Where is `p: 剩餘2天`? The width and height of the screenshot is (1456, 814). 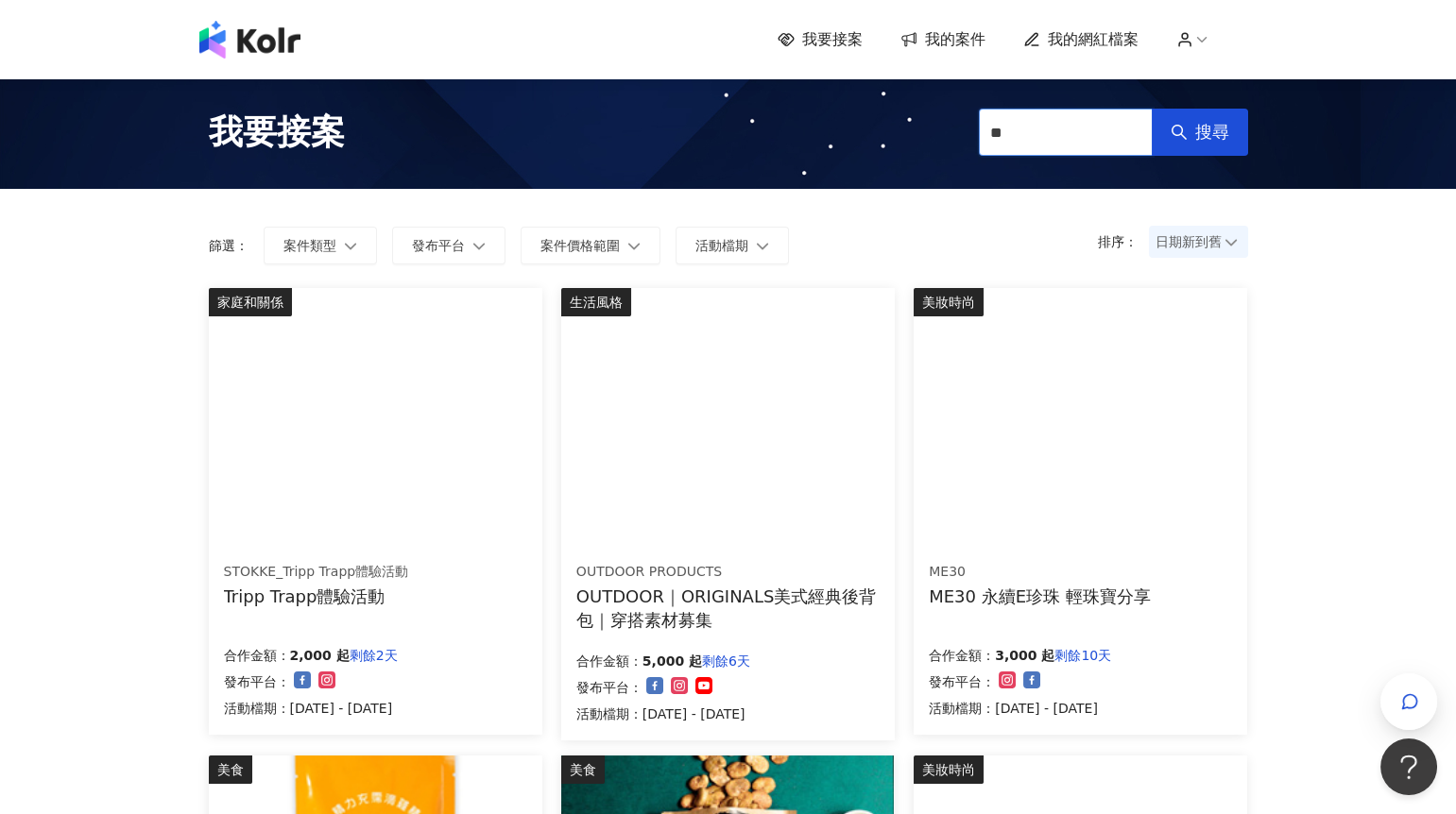 p: 剩餘2天 is located at coordinates (373, 656).